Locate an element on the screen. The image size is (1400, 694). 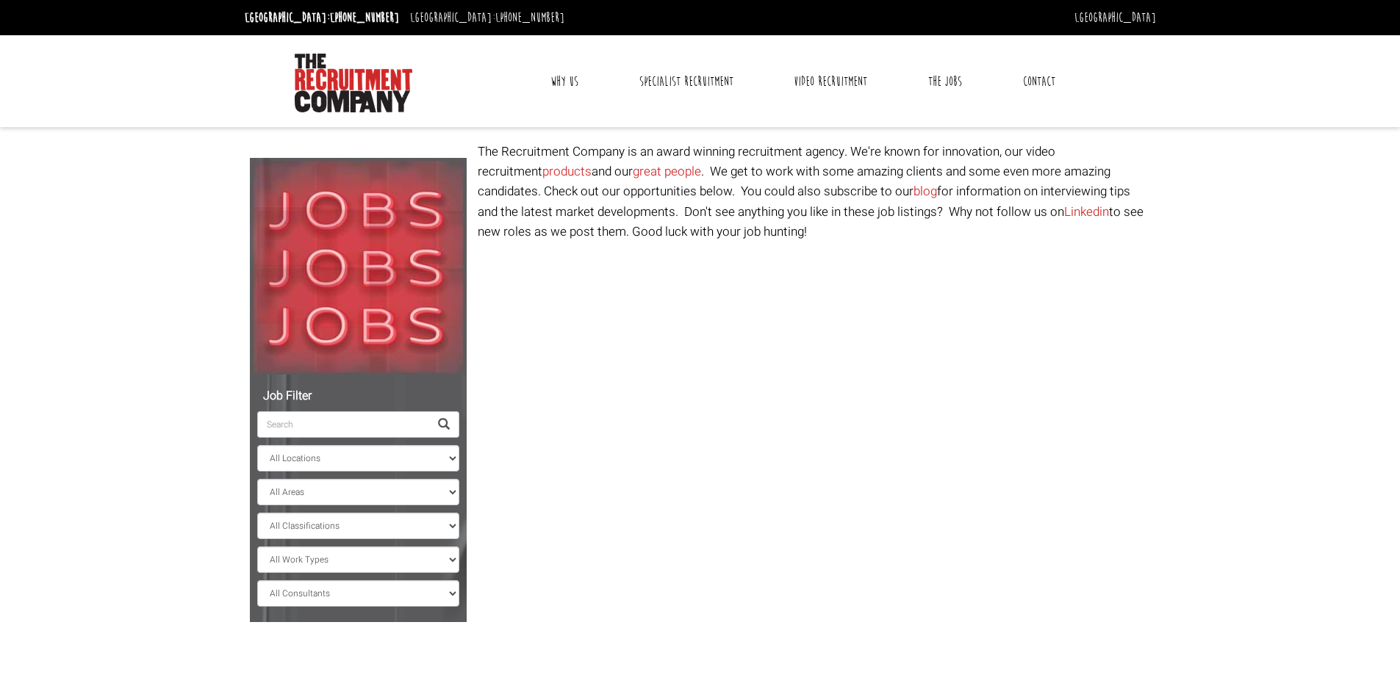
a: products is located at coordinates (567, 171).